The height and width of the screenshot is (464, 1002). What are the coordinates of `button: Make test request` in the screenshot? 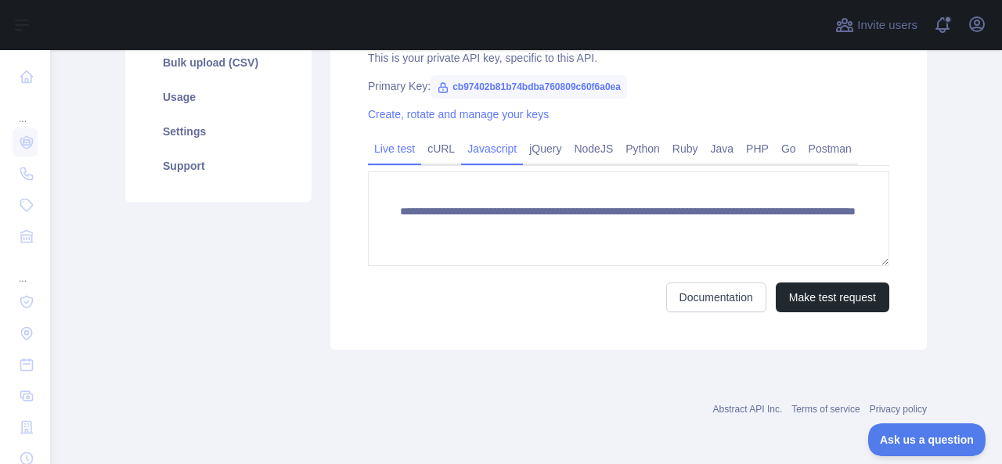 It's located at (833, 298).